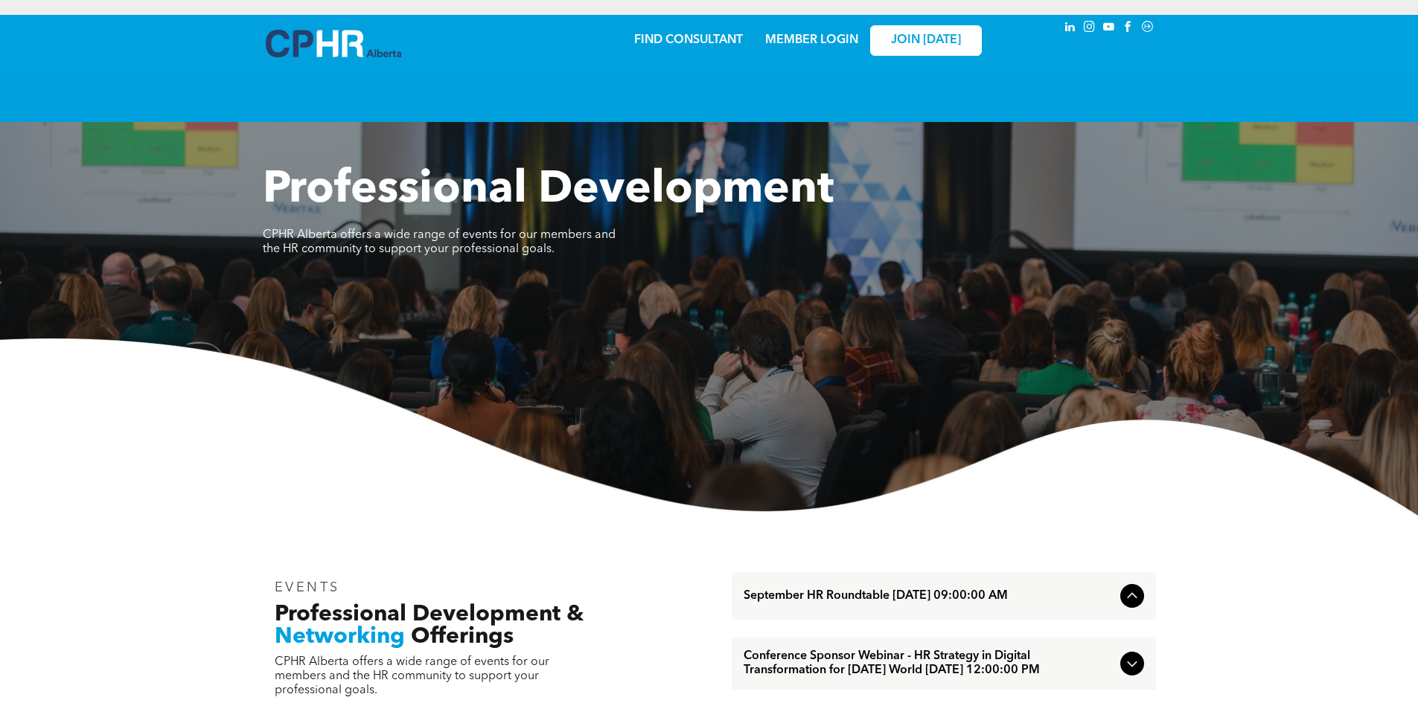 This screenshot has width=1418, height=703. I want to click on a: youtube, so click(1109, 28).